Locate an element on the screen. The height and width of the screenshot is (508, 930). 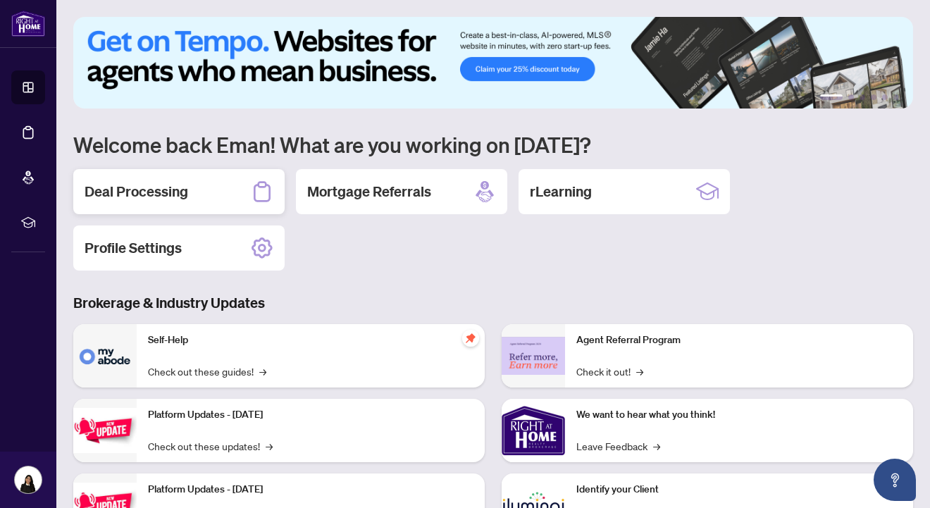
button: 4 is located at coordinates (874, 97).